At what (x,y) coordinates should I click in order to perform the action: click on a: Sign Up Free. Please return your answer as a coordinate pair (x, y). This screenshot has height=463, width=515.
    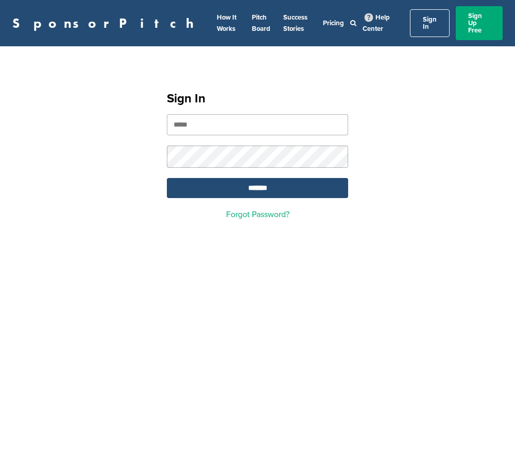
    Looking at the image, I should click on (479, 23).